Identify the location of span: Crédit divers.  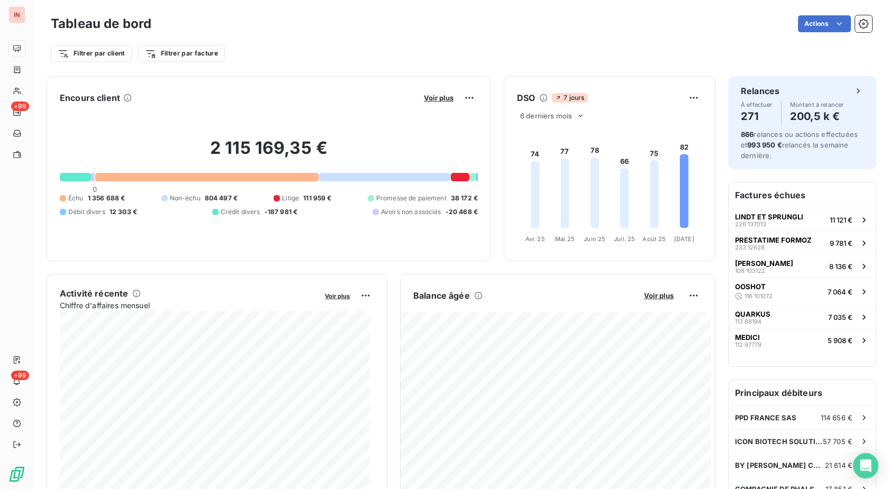
(240, 212).